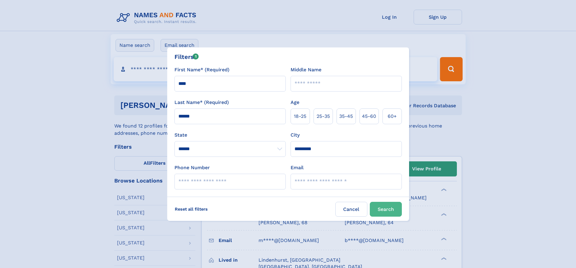  I want to click on label: Reset all filters, so click(191, 209).